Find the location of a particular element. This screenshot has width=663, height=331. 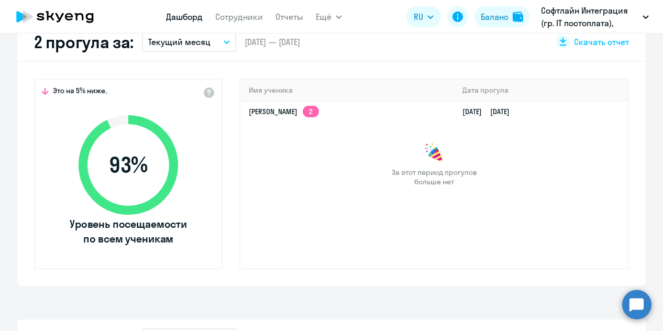

img: congrats is located at coordinates (434, 153).